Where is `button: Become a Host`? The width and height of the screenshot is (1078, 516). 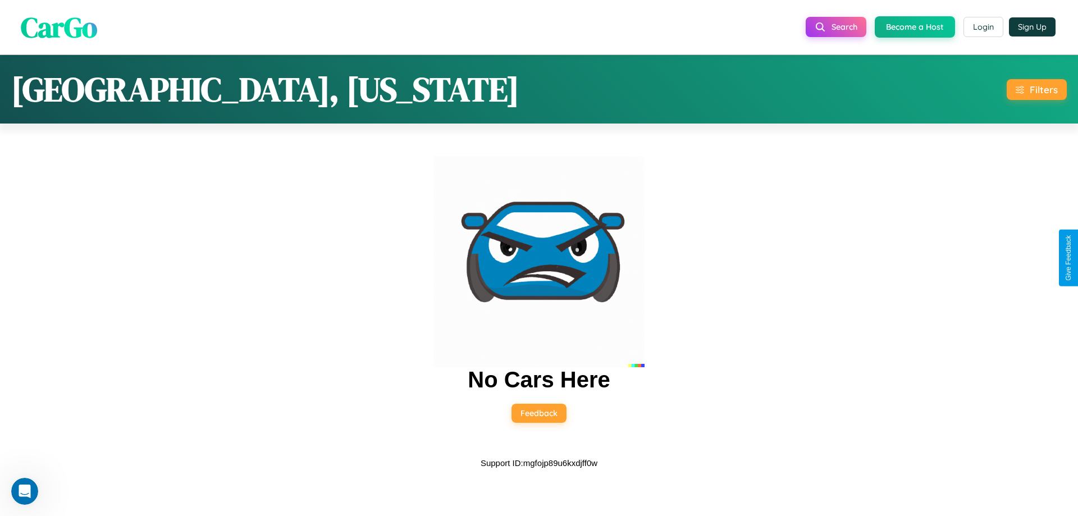 button: Become a Host is located at coordinates (915, 27).